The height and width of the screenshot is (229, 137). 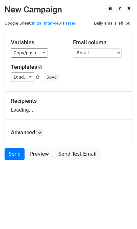 What do you see at coordinates (40, 23) in the screenshot?
I see `small: Google Sheet:` at bounding box center [40, 23].